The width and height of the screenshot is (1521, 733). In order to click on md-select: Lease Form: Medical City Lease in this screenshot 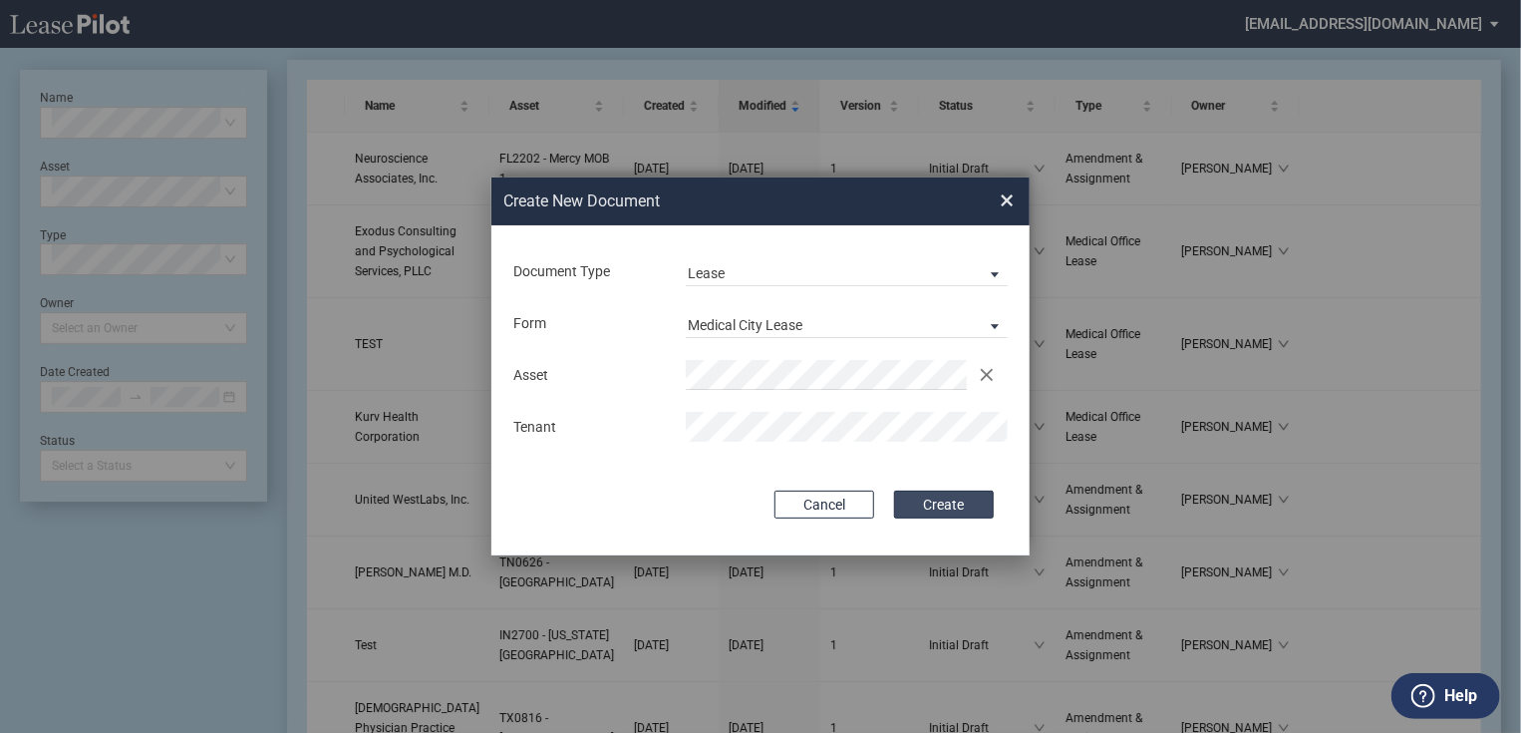, I will do `click(846, 323)`.